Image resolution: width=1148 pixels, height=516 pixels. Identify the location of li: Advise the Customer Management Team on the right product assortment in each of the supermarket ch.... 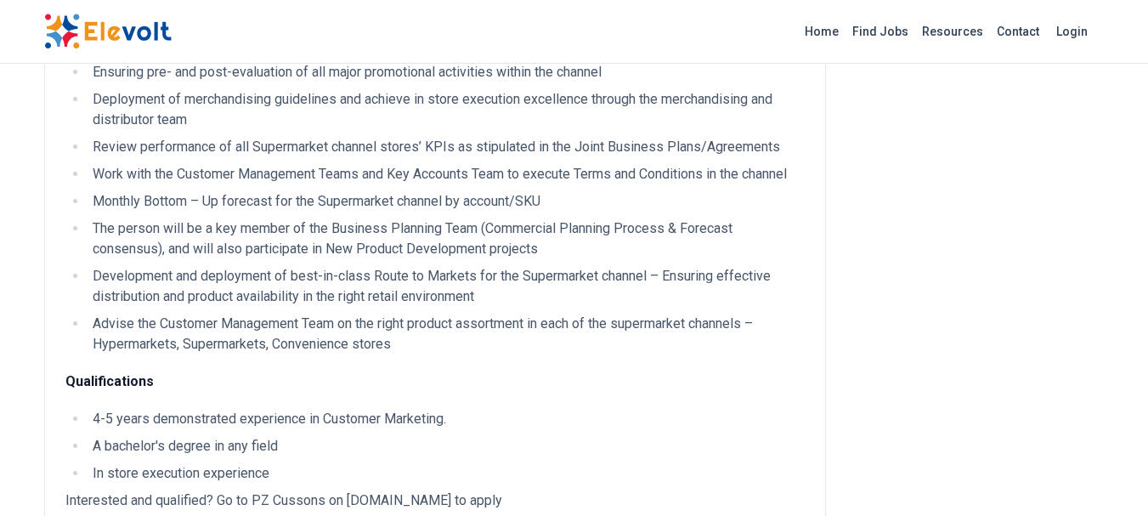
(446, 334).